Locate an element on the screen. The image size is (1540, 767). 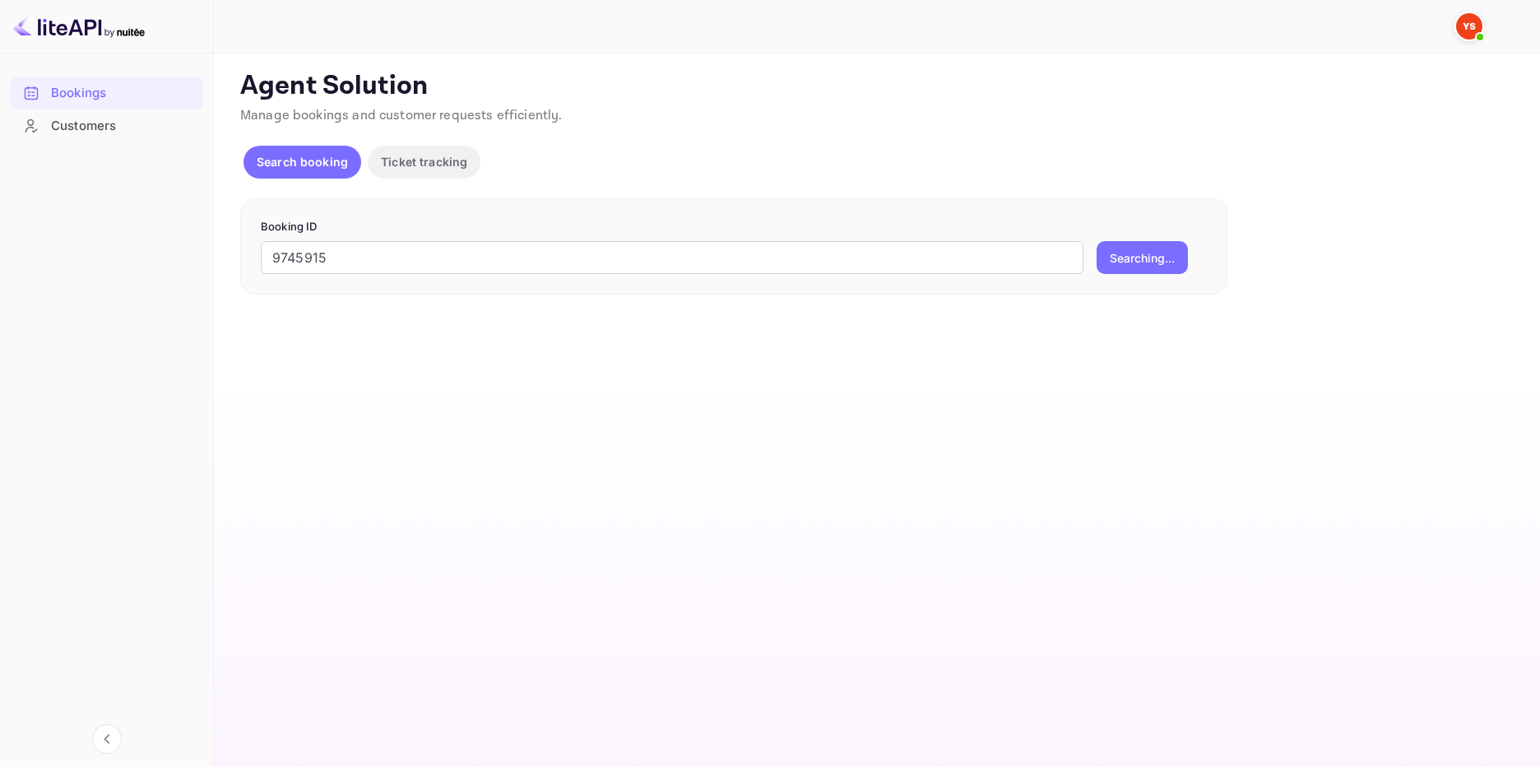
img: Yandex Support is located at coordinates (1470, 26).